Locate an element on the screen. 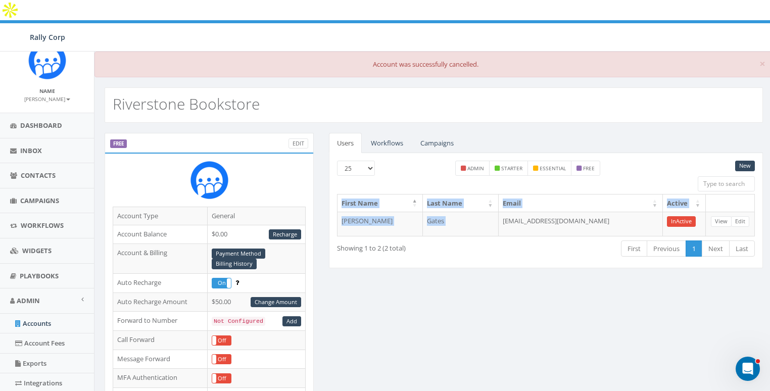  small: Name is located at coordinates (47, 91).